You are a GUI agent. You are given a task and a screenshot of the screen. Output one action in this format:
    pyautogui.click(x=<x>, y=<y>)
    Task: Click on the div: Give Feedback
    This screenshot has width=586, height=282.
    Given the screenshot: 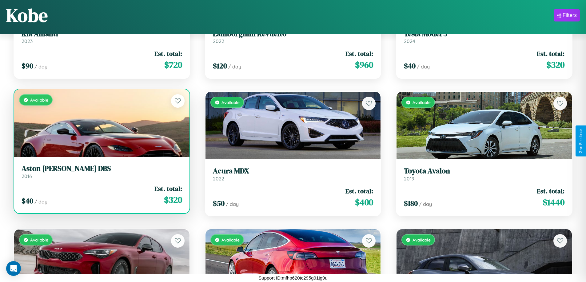 What is the action you would take?
    pyautogui.click(x=580, y=141)
    